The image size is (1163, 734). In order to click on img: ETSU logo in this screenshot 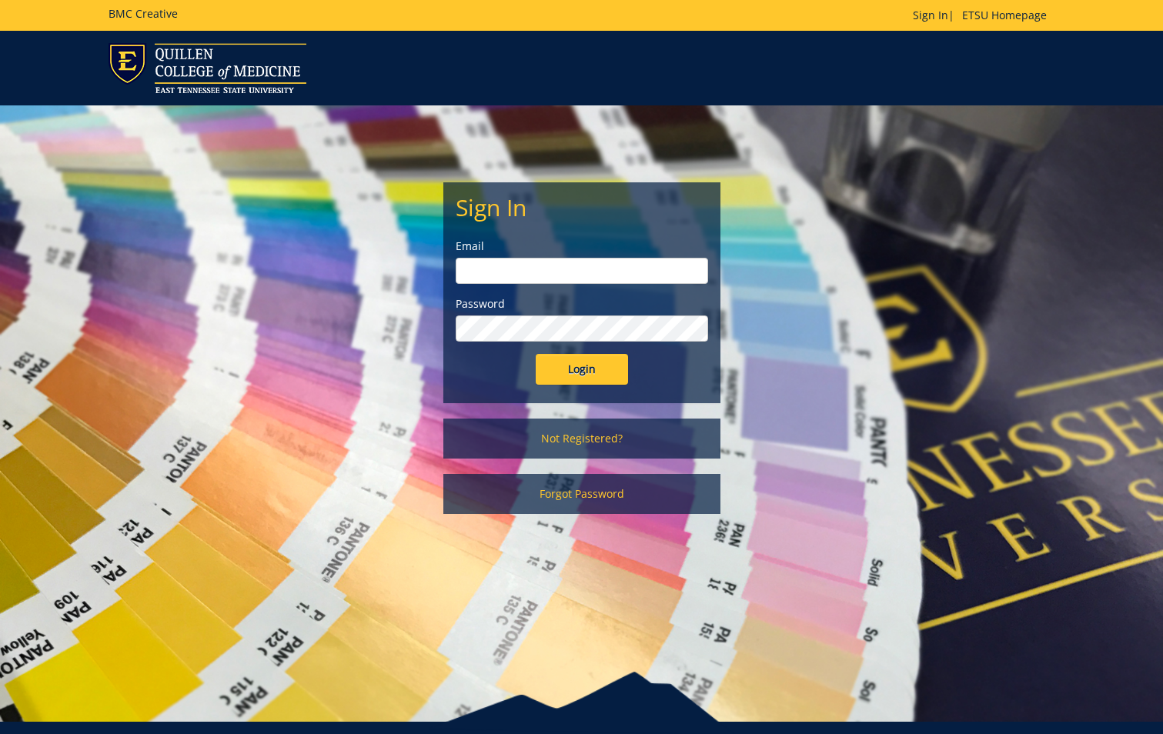, I will do `click(207, 68)`.